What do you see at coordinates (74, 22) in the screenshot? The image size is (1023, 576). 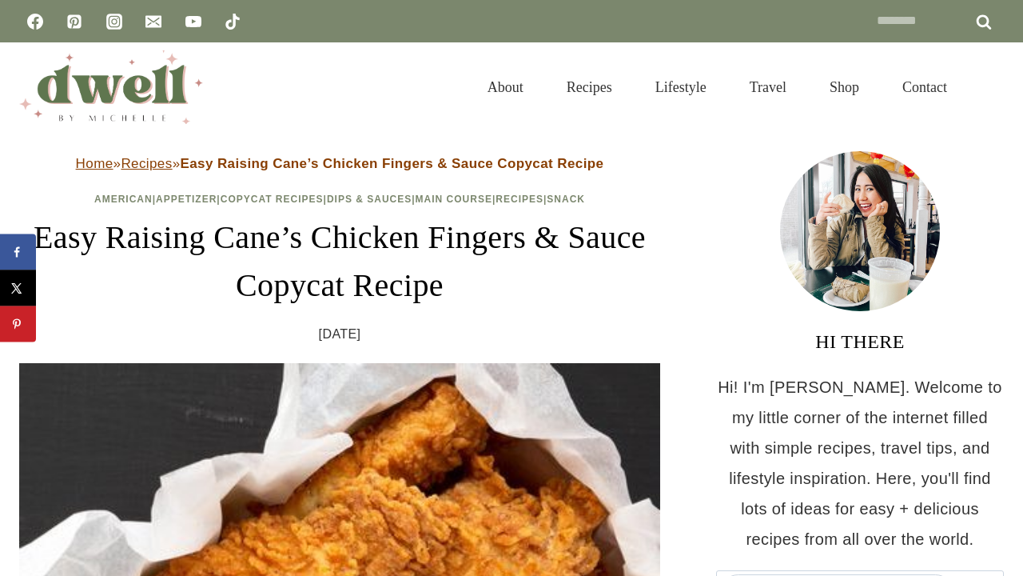 I see `a: Pinterest` at bounding box center [74, 22].